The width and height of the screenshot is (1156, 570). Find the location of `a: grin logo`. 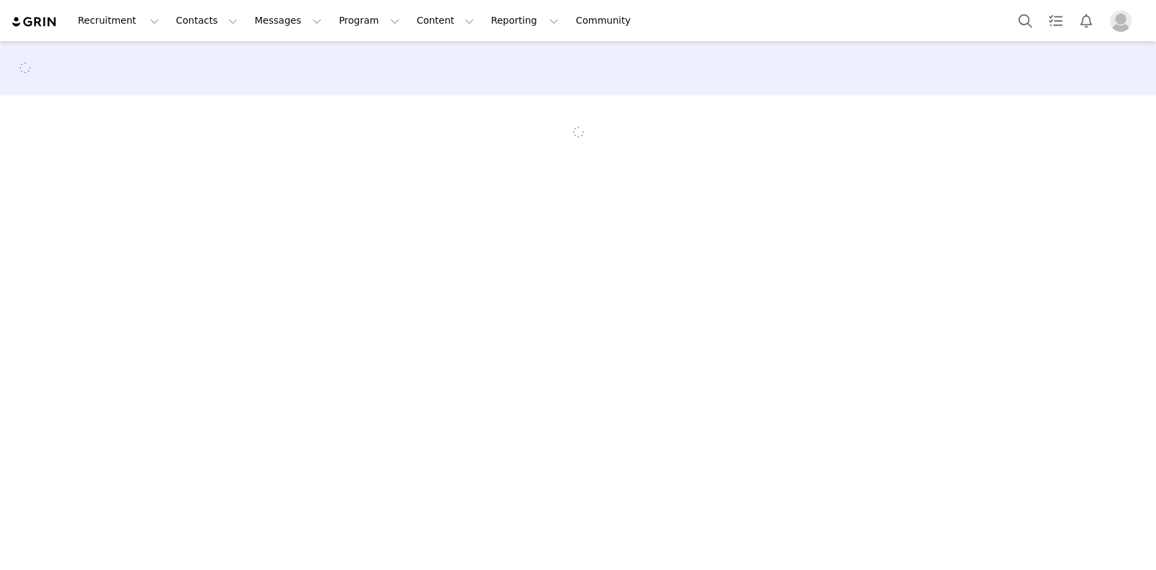

a: grin logo is located at coordinates (35, 22).